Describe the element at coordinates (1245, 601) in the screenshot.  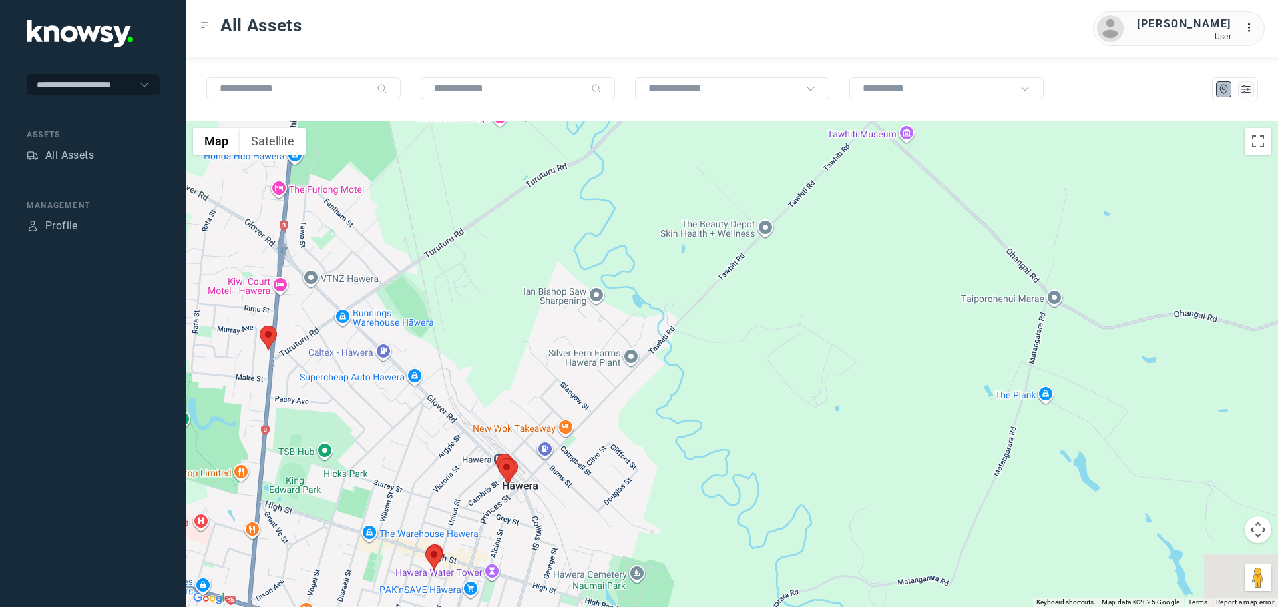
I see `a: Report a map error` at that location.